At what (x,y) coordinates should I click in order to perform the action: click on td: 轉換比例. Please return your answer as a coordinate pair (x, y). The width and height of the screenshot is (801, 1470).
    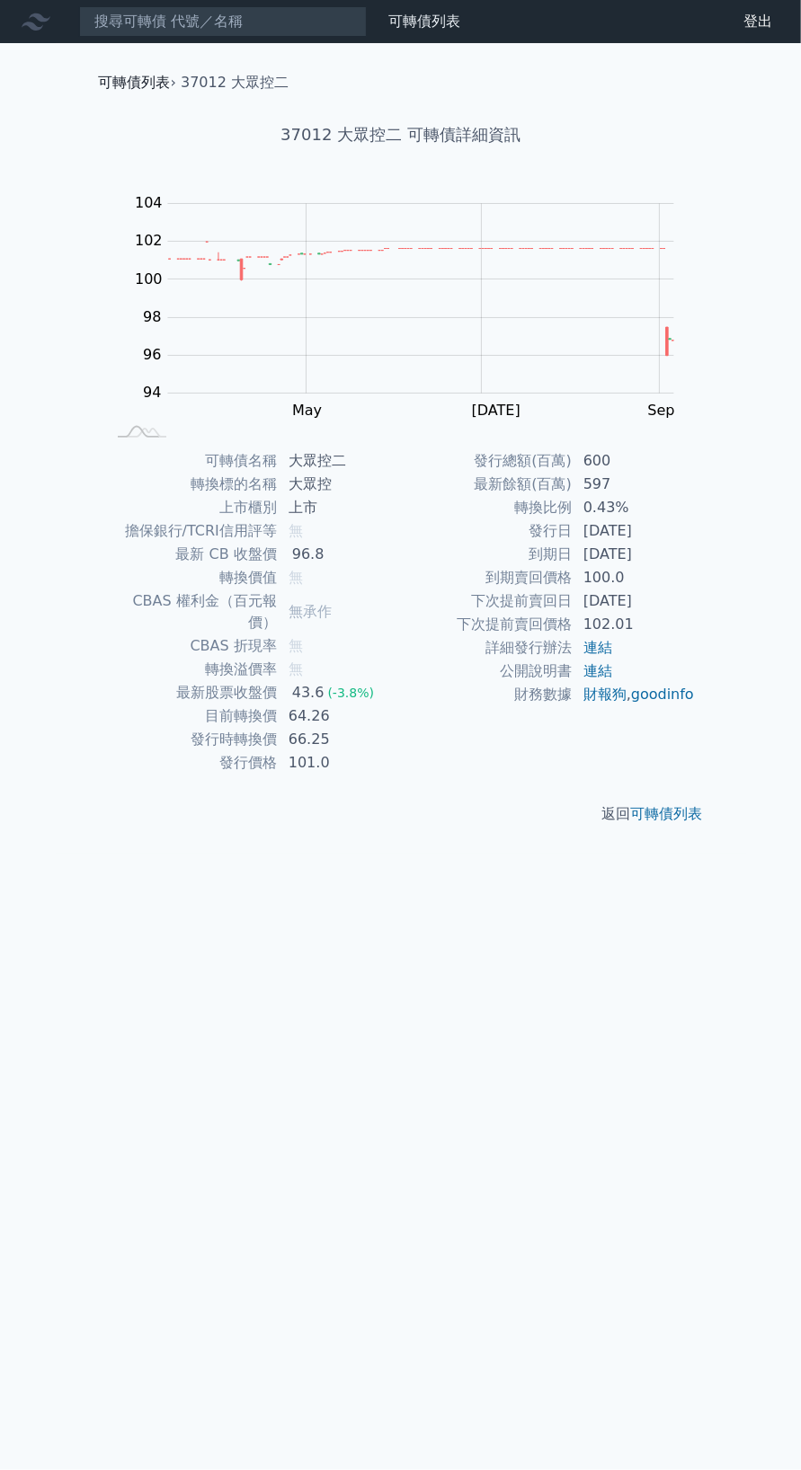
    Looking at the image, I should click on (486, 508).